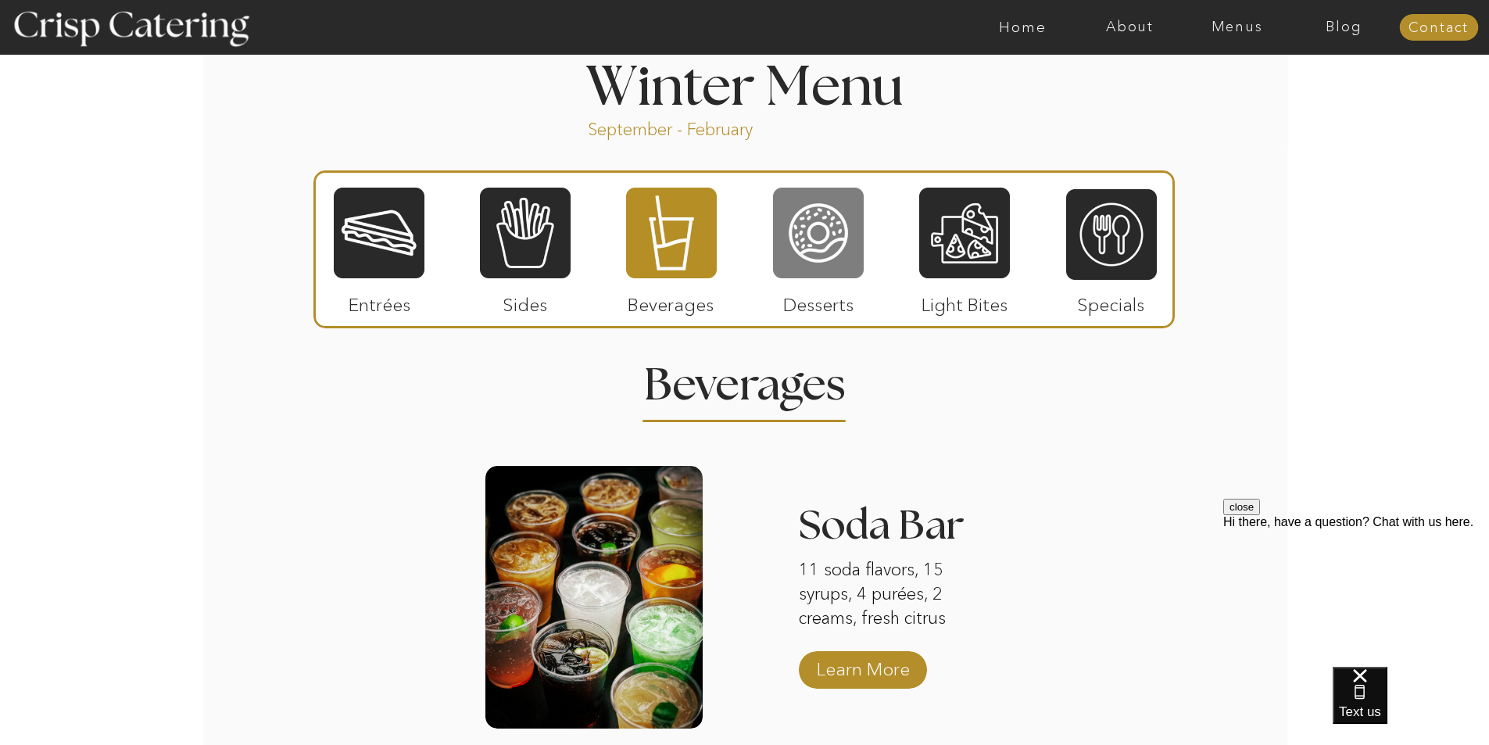 This screenshot has width=1489, height=745. I want to click on h3: Soda Bar, so click(907, 527).